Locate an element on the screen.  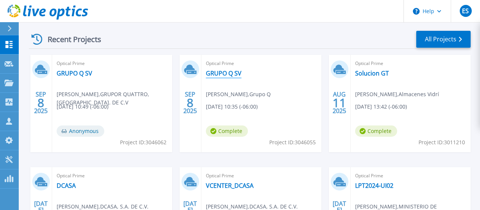
div: AUG 2025 is located at coordinates (339, 102).